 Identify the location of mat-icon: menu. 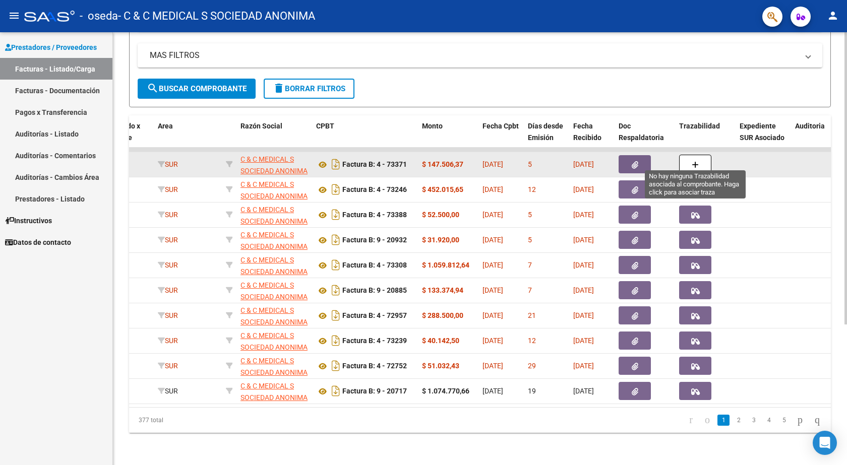
(14, 16).